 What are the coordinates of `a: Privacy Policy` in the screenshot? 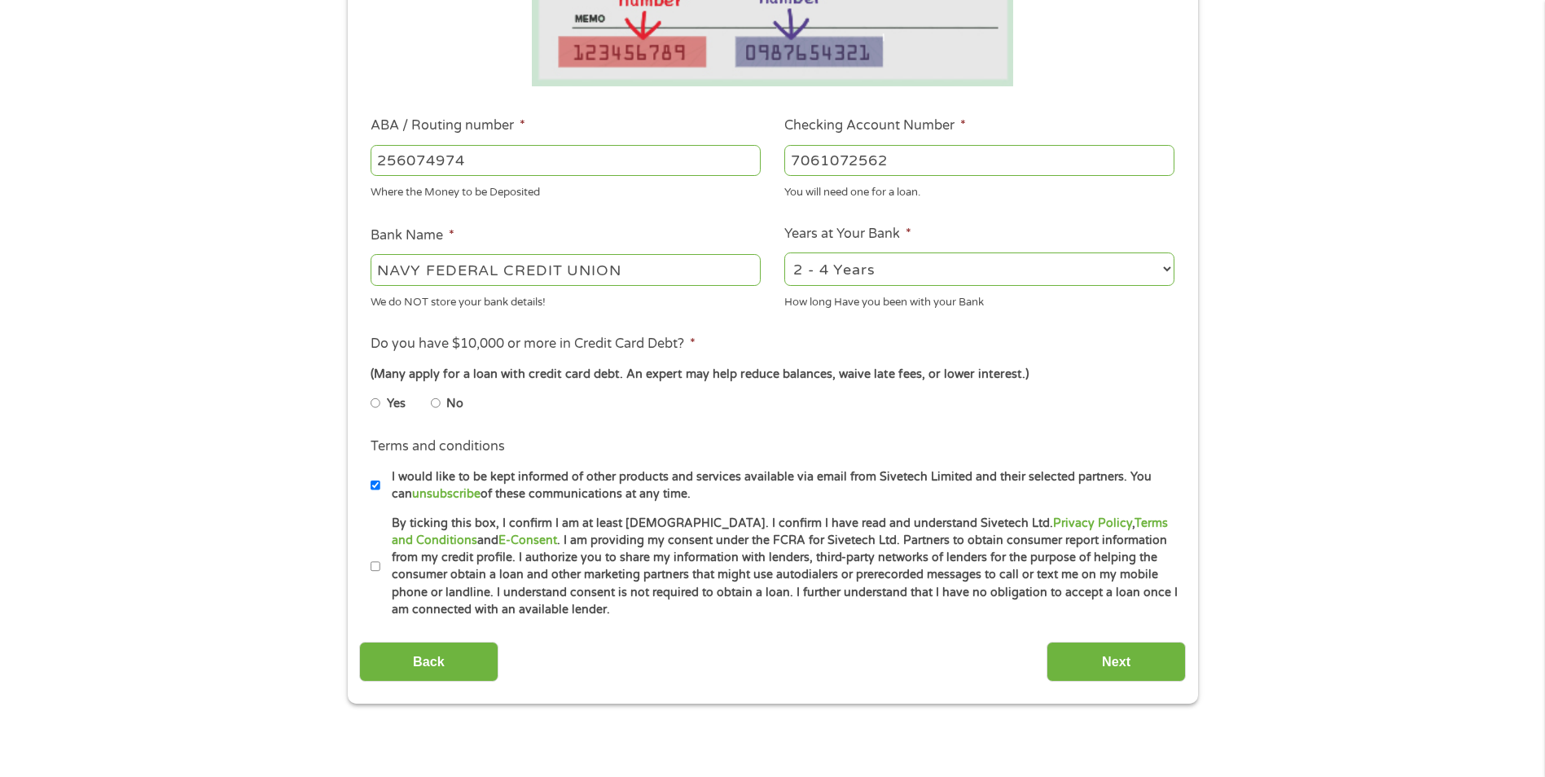 It's located at (1092, 523).